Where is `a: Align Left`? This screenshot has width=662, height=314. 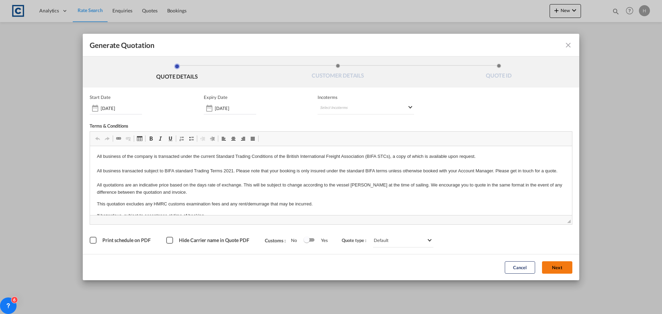
a: Align Left is located at coordinates (224, 139).